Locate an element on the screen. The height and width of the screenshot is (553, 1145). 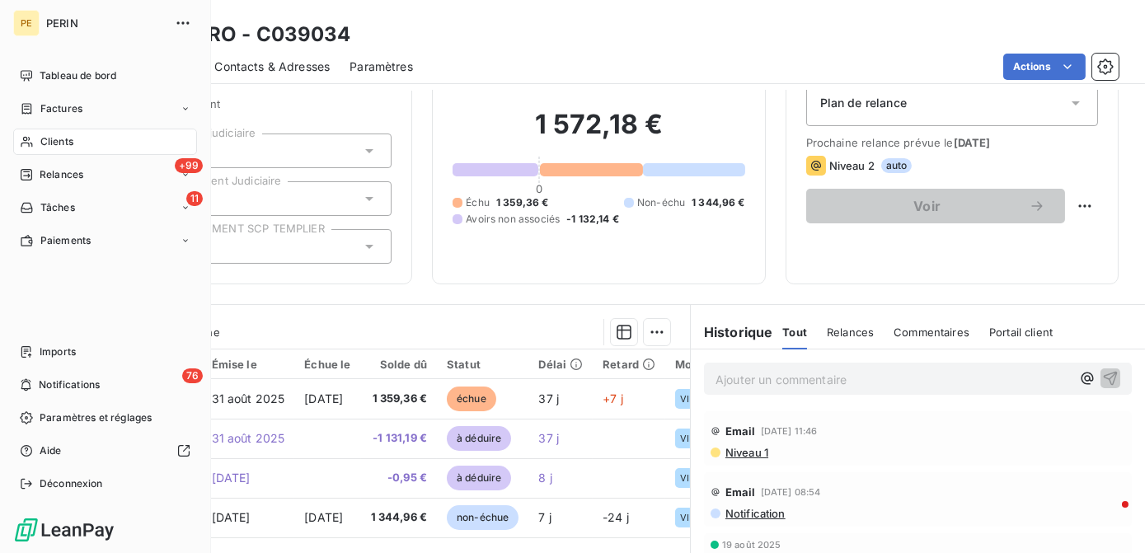
span: -1 131,19 € is located at coordinates (399, 439).